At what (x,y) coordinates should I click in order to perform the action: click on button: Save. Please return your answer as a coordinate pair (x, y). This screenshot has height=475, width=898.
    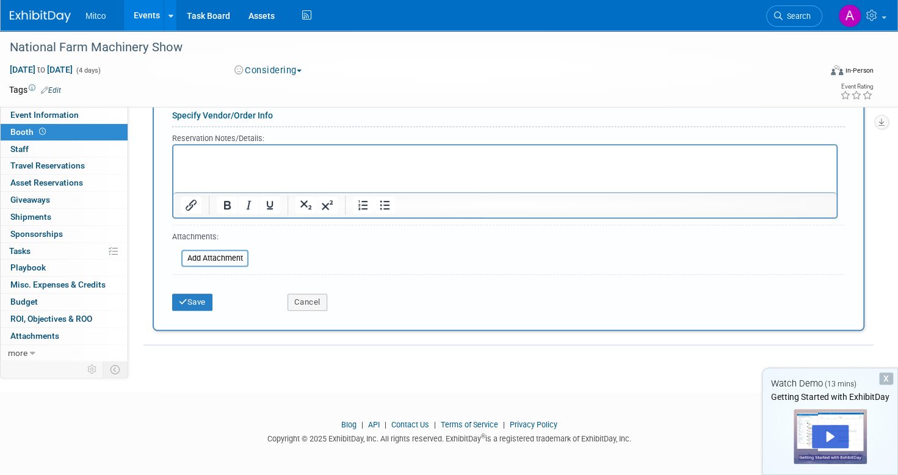
    Looking at the image, I should click on (192, 302).